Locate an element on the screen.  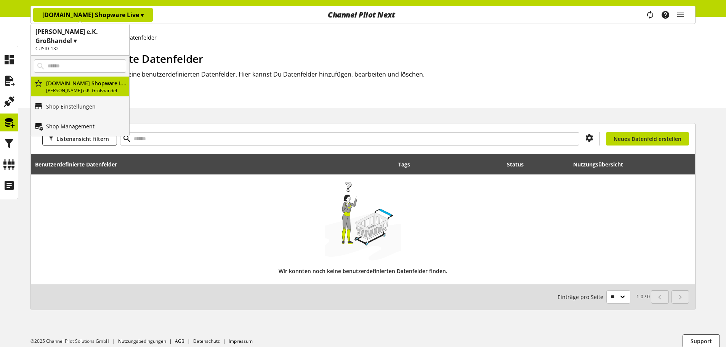
small: 1-0 / 0 is located at coordinates (604, 297).